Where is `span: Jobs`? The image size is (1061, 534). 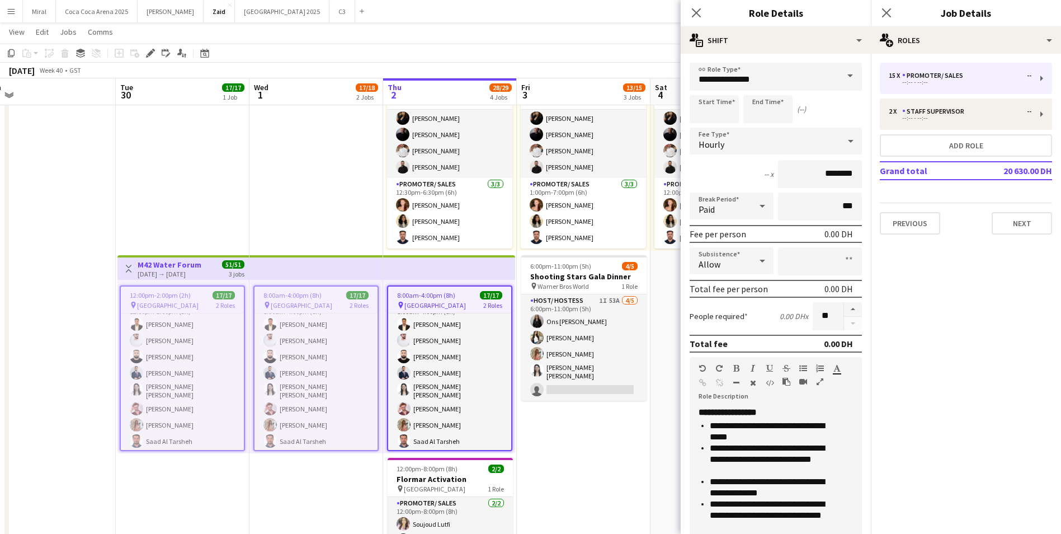 span: Jobs is located at coordinates (68, 32).